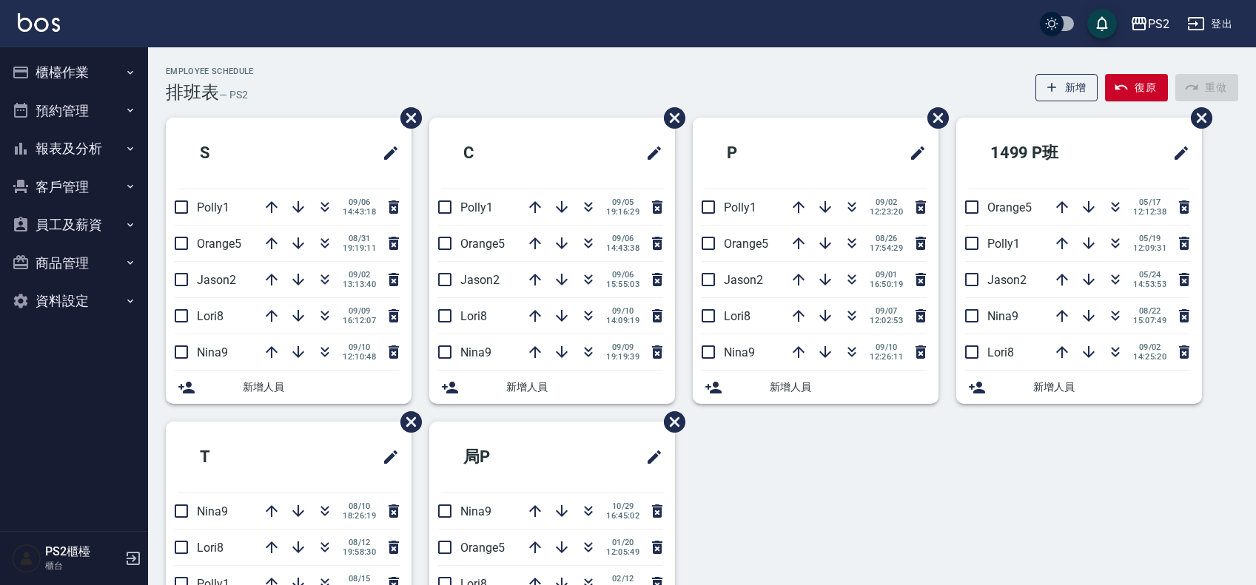 This screenshot has width=1256, height=585. What do you see at coordinates (1149, 212) in the screenshot?
I see `span: 12:12:38` at bounding box center [1149, 212].